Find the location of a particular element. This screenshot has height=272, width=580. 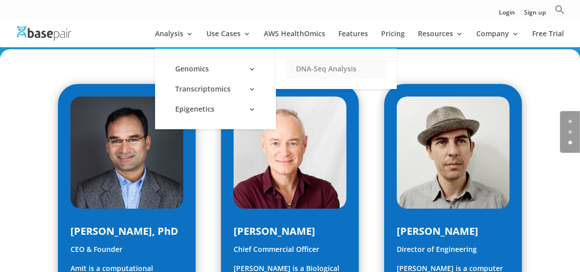

svg: Search is located at coordinates (560, 10).